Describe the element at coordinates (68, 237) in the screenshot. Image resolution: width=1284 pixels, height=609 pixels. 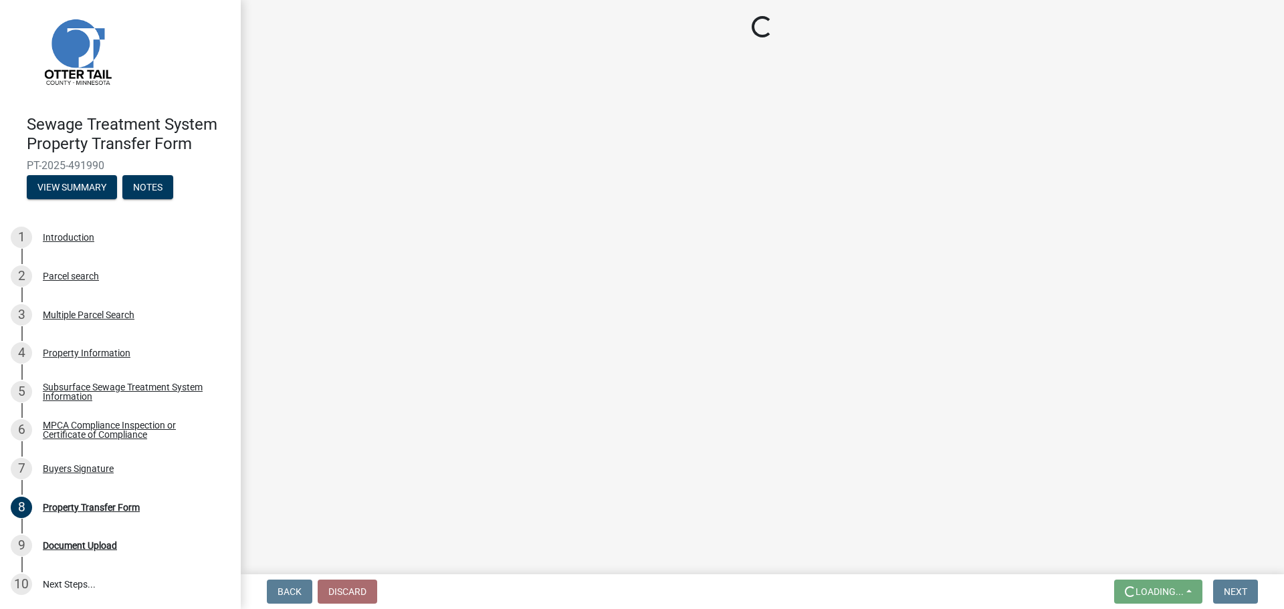
I see `div: Introduction` at that location.